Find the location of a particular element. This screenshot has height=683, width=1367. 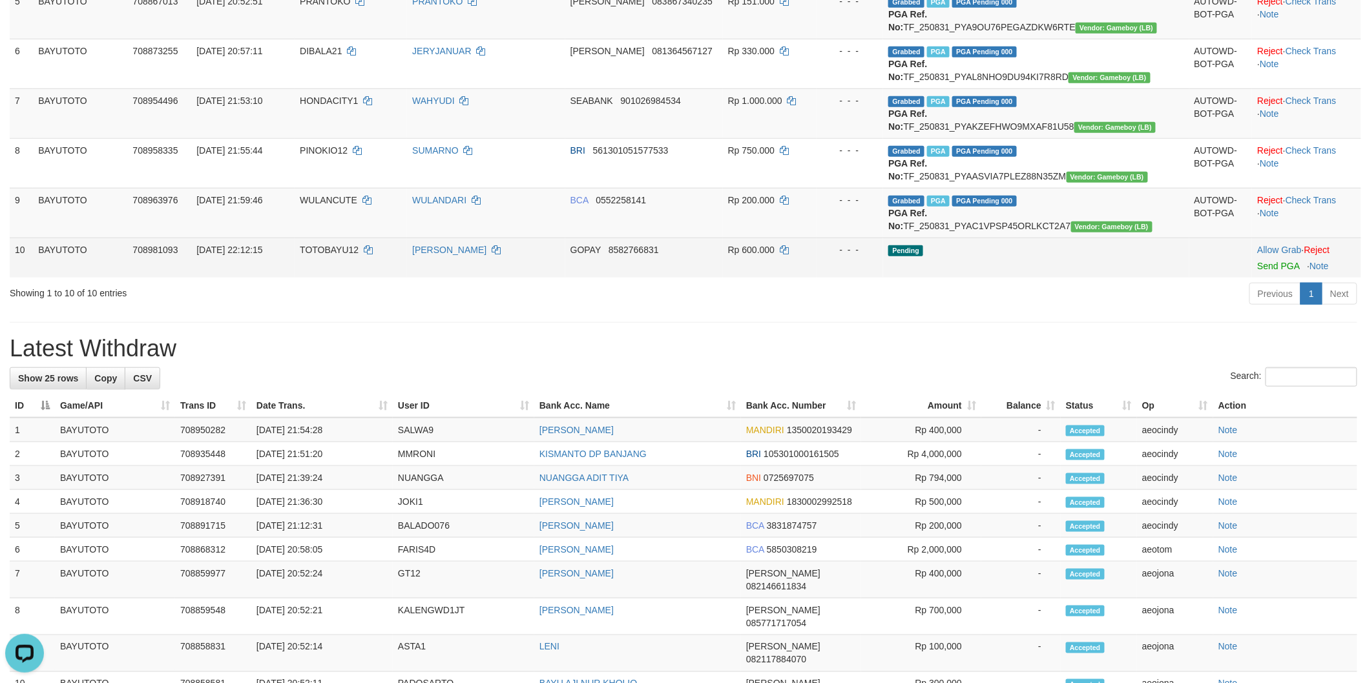

span: SEABANK is located at coordinates (592, 101).